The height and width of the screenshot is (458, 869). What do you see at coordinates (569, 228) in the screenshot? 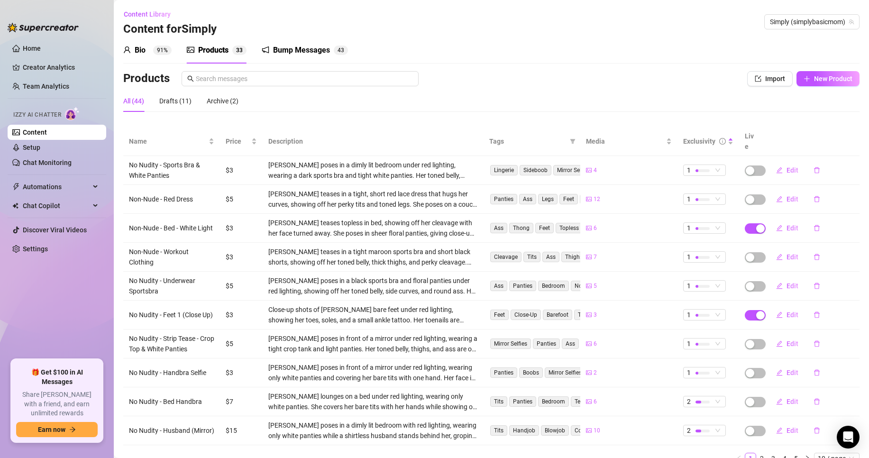
I see `span: Topless` at bounding box center [569, 228].